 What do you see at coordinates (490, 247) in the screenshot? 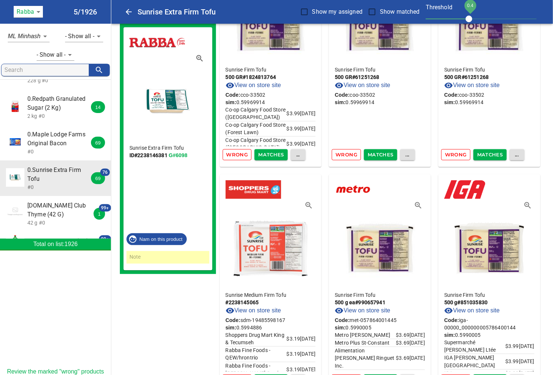
I see `img: firm tofu` at bounding box center [490, 247].